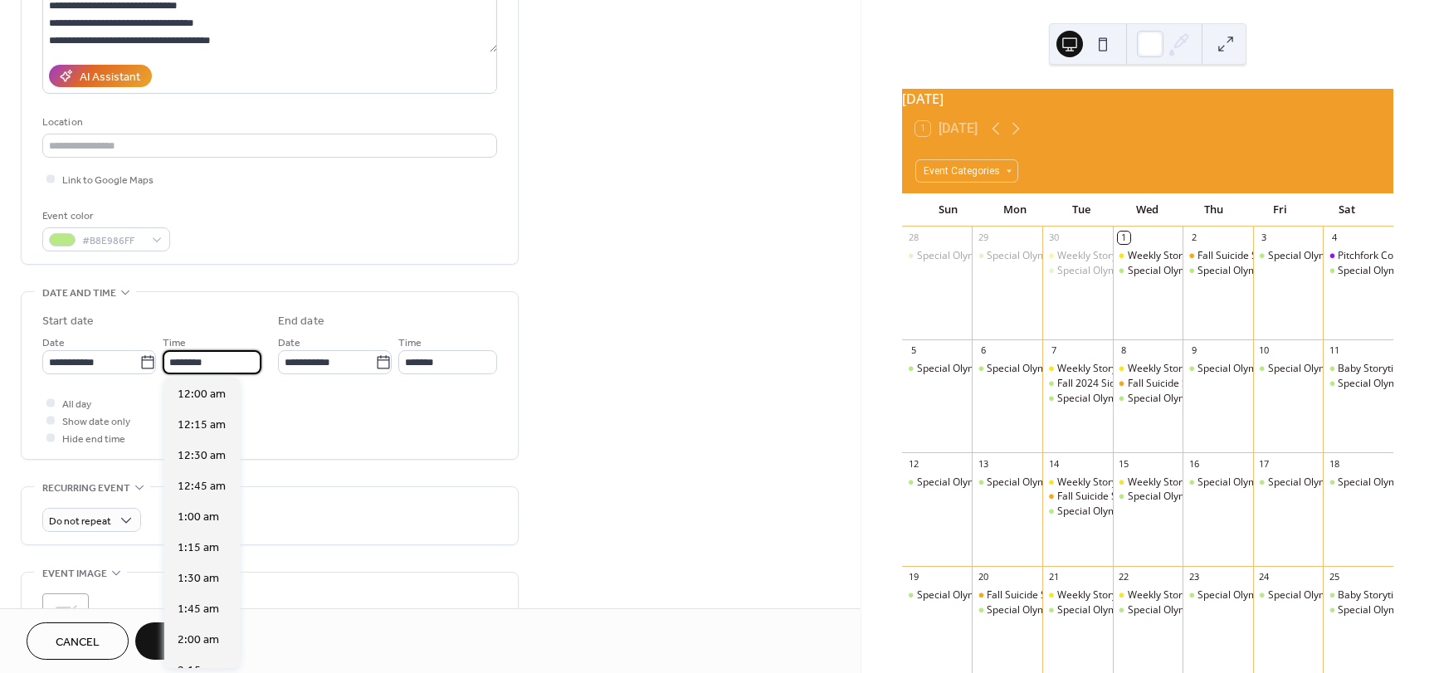  What do you see at coordinates (1077, 383) in the screenshot?
I see `div: Fall 2024 Sioux City Suicide Support Group - Catholic Charities` at bounding box center [1077, 383].